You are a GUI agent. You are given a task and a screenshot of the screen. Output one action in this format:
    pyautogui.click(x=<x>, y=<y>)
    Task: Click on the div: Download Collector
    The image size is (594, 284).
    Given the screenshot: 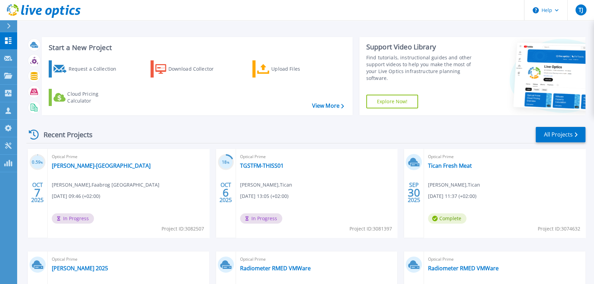 What is the action you would take?
    pyautogui.click(x=196, y=69)
    